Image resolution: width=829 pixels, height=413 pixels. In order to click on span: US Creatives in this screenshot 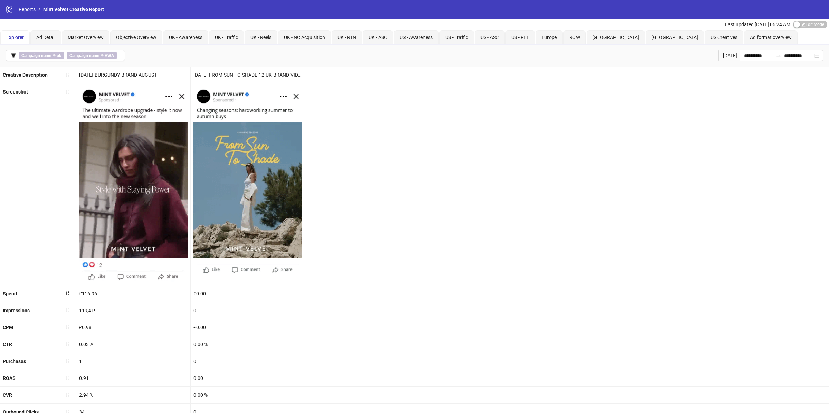, I will do `click(724, 37)`.